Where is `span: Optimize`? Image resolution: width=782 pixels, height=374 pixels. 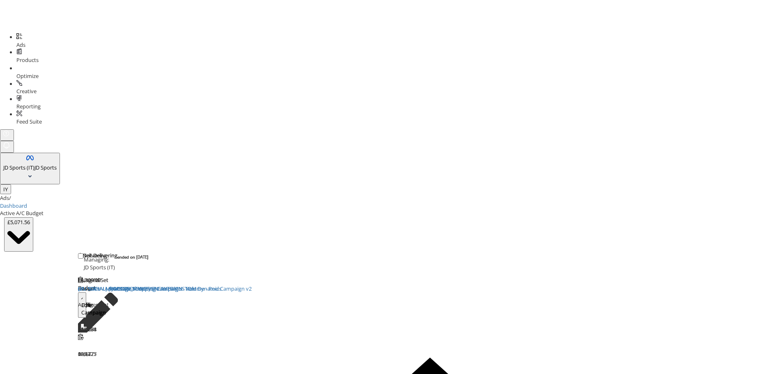 span: Optimize is located at coordinates (28, 76).